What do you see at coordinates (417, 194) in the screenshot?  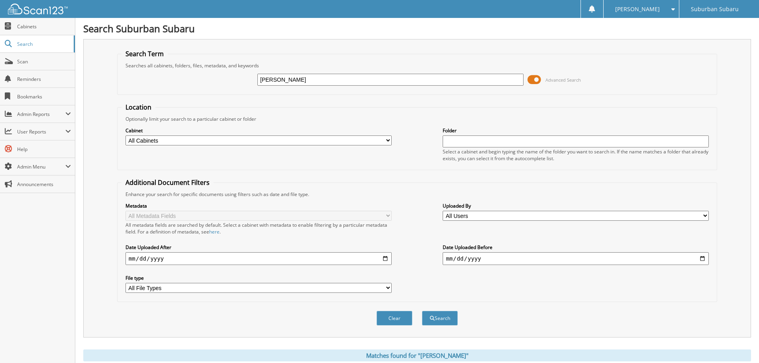 I see `div: Enhance your search for specific documents using filters such as date and file type.` at bounding box center [417, 194].